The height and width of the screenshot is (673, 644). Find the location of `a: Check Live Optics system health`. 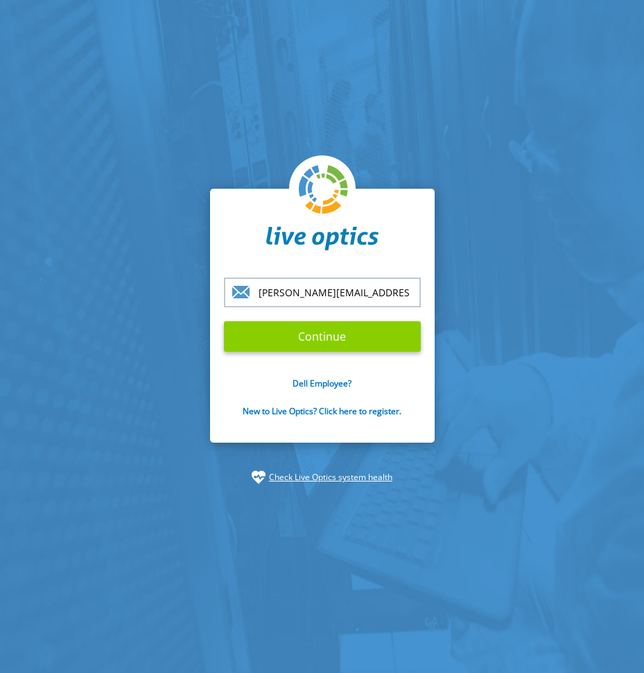

a: Check Live Optics system health is located at coordinates (331, 477).